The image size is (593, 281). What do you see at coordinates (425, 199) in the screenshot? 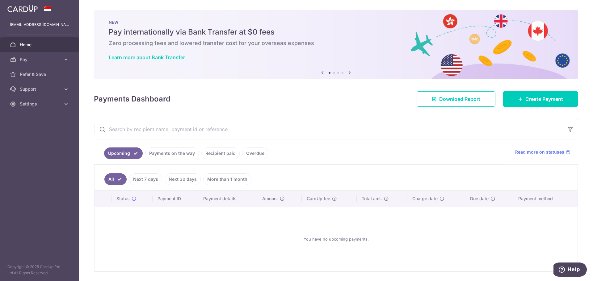
I see `span: Charge date` at bounding box center [425, 199].